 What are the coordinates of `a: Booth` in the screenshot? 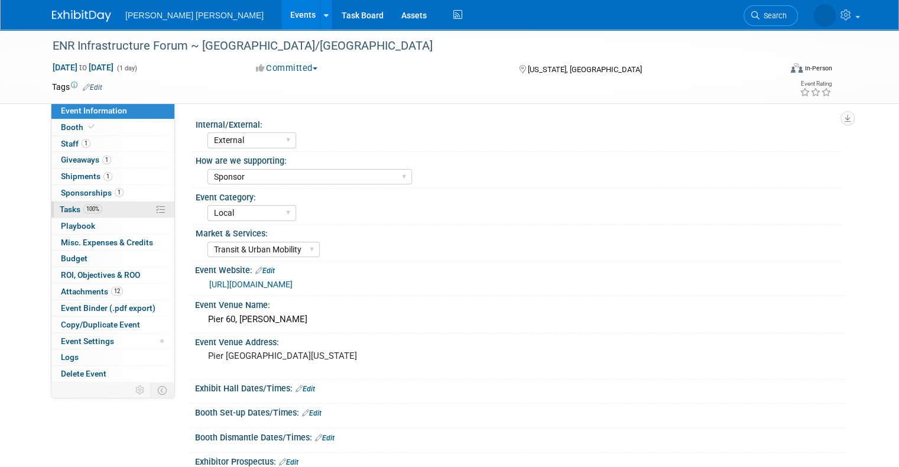 It's located at (113, 127).